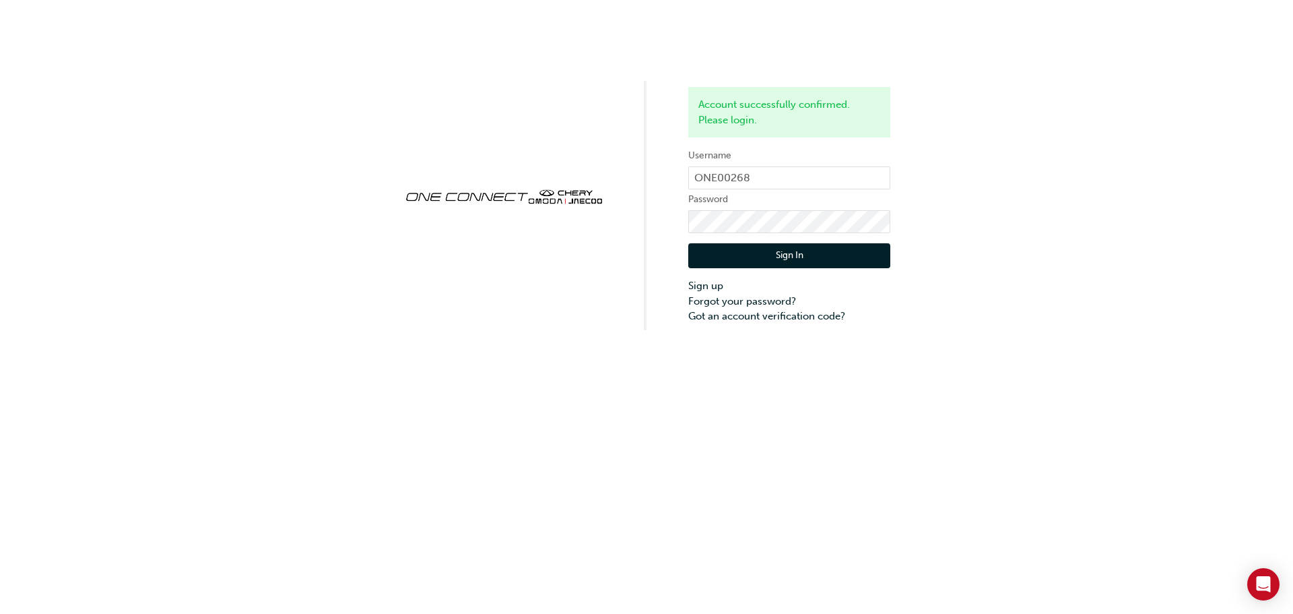 The image size is (1293, 614). I want to click on img: oneconnect, so click(504, 195).